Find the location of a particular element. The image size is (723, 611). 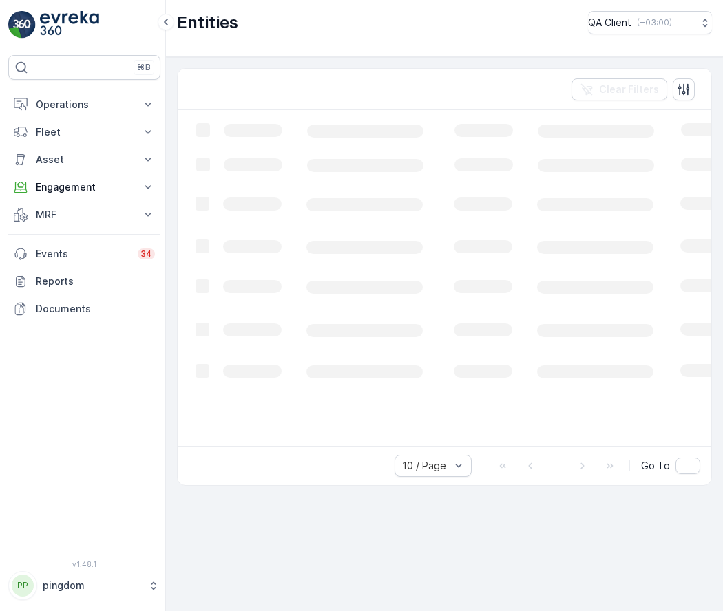

p: Reports is located at coordinates (95, 281).